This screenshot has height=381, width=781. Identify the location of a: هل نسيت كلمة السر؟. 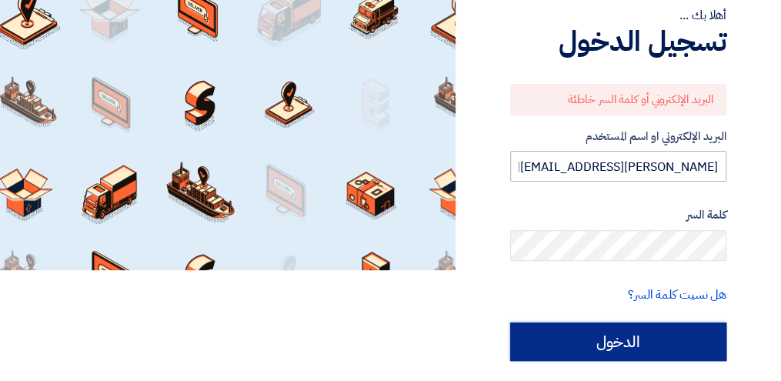
(677, 295).